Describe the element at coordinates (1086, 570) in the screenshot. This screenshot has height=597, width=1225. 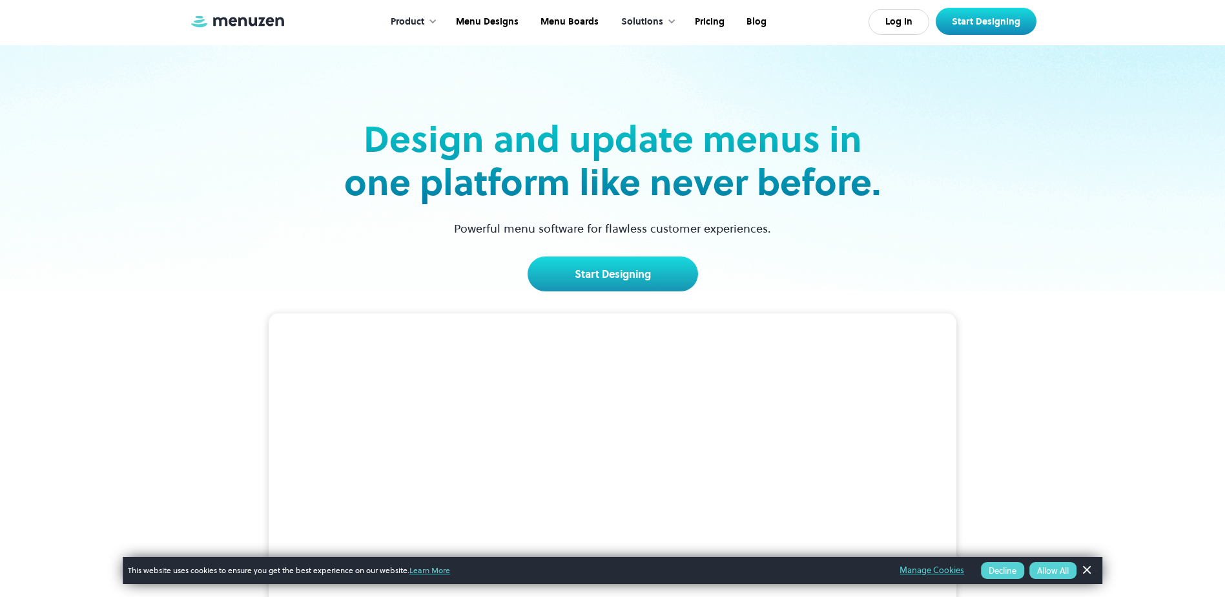
I see `a: Dismiss Banner` at that location.